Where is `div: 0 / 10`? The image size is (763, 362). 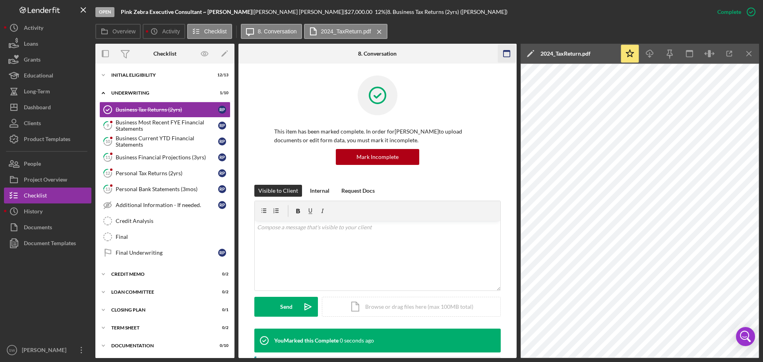
div: 0 / 10 is located at coordinates (221, 346).